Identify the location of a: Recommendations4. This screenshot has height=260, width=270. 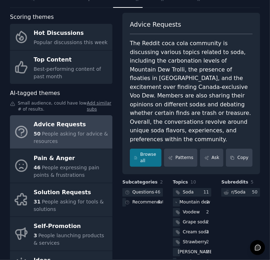
(143, 202).